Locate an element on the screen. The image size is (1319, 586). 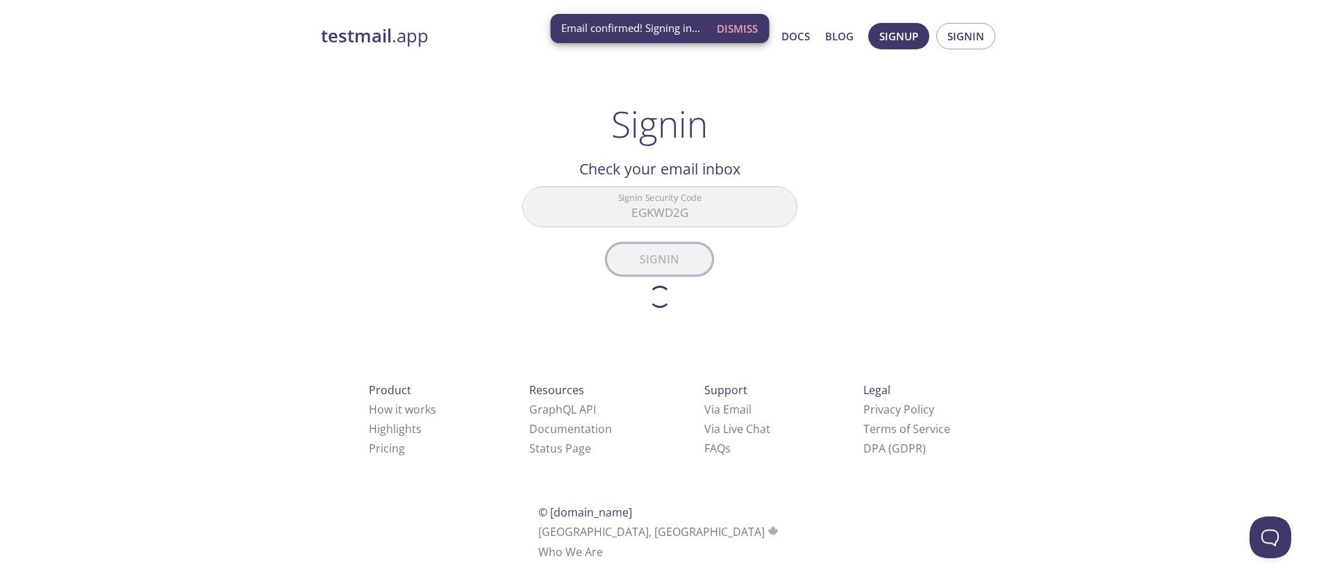
h2: Check your email inbox is located at coordinates (660, 169).